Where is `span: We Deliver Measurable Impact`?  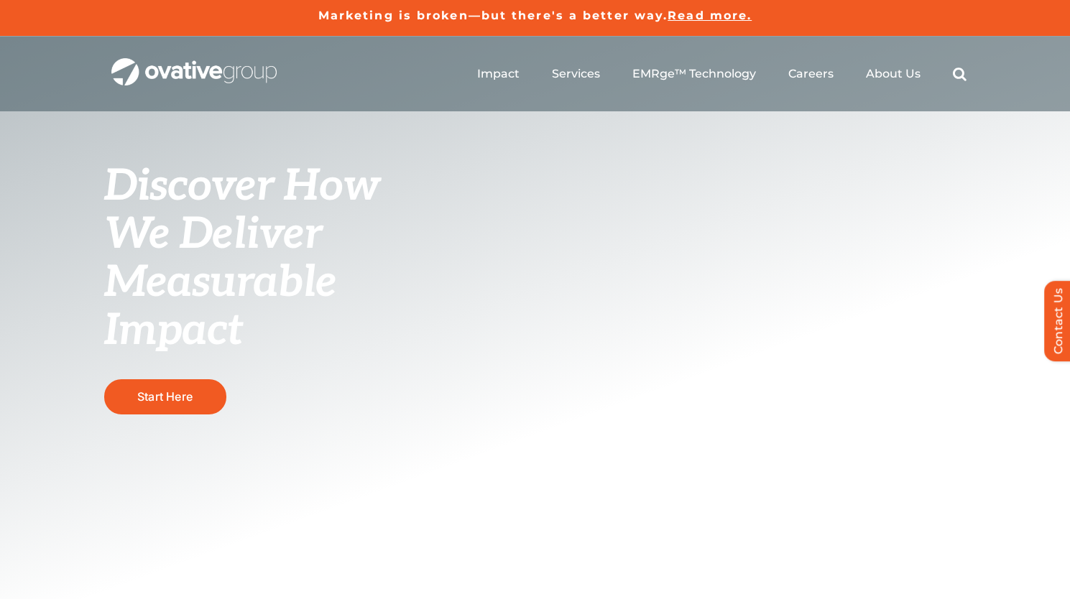 span: We Deliver Measurable Impact is located at coordinates (221, 283).